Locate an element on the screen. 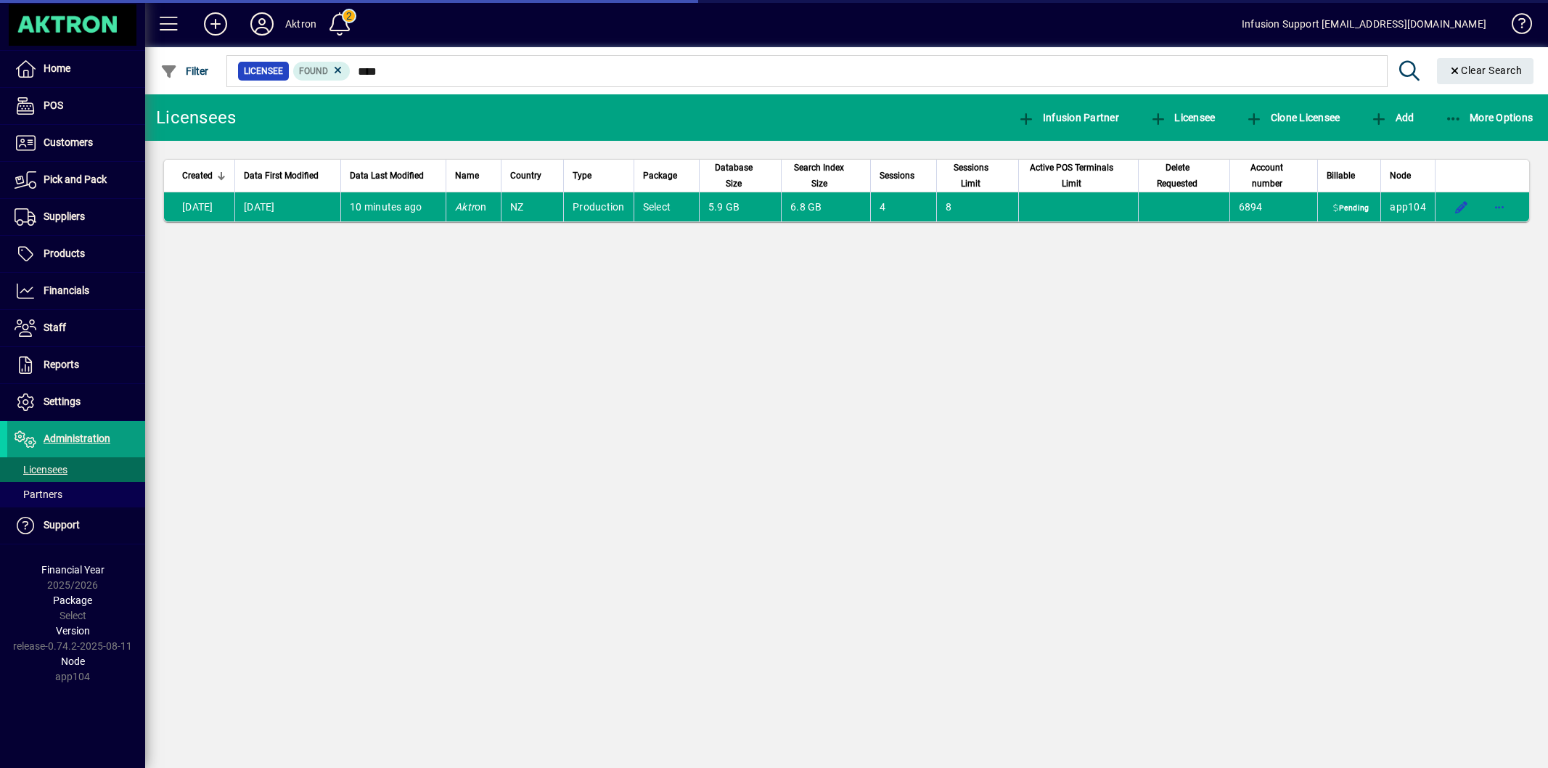 The image size is (1548, 768). td: 8 is located at coordinates (977, 207).